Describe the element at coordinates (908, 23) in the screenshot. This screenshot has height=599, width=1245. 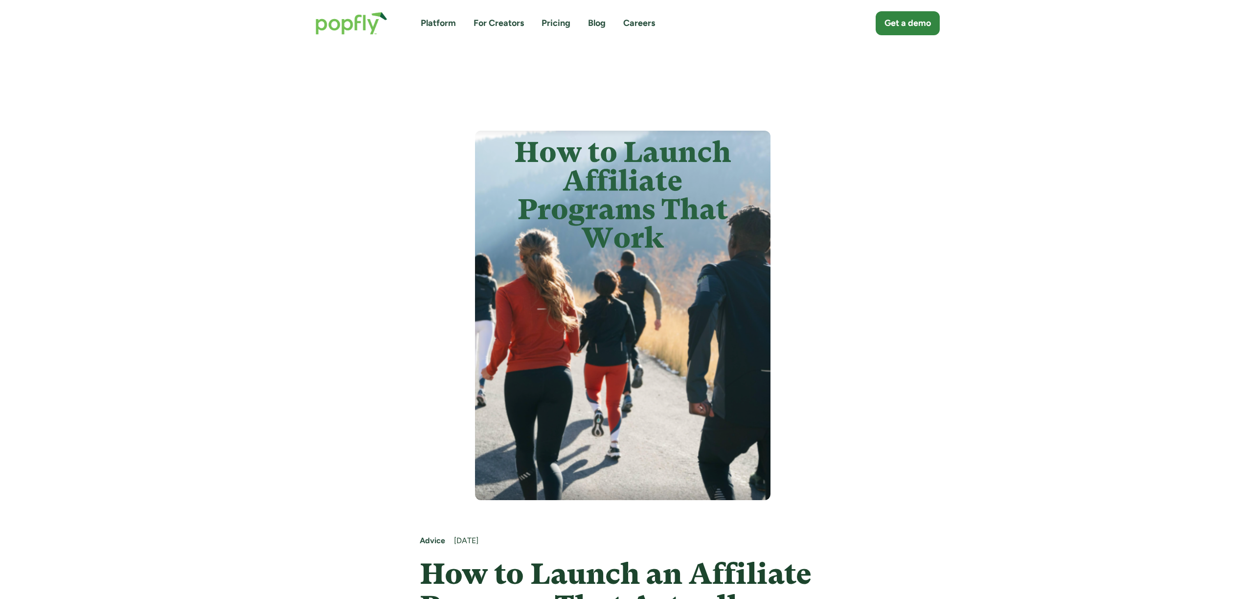
I see `a: Get a demo` at that location.